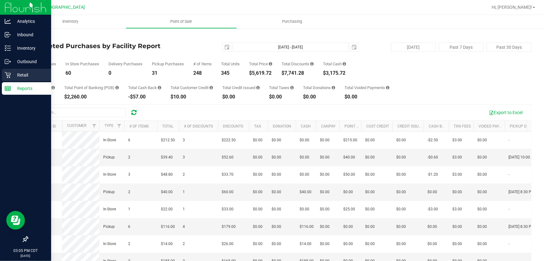 This screenshot has height=261, width=544. Describe the element at coordinates (82, 73) in the screenshot. I see `div: 60` at that location.